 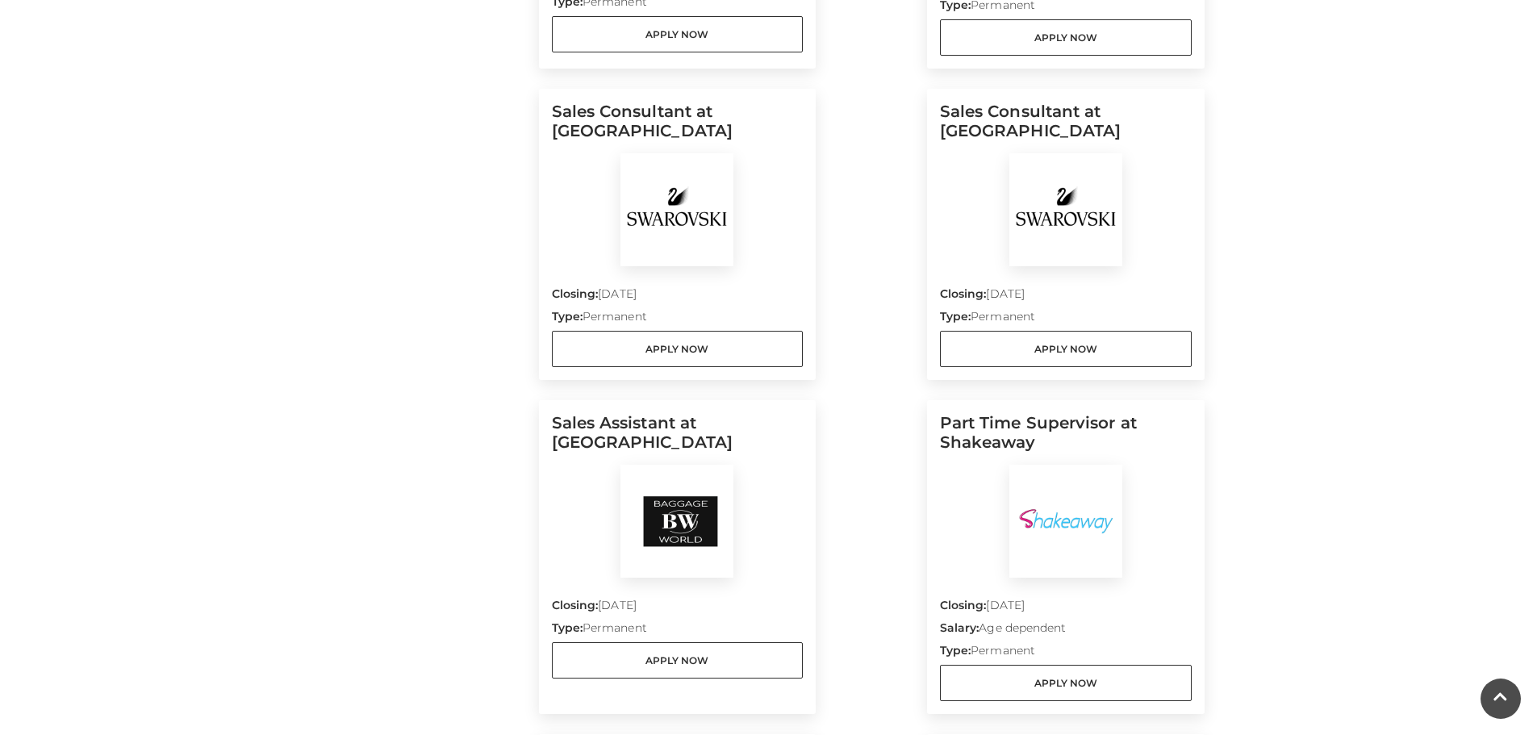 I want to click on p: Age dependent, so click(x=1066, y=631).